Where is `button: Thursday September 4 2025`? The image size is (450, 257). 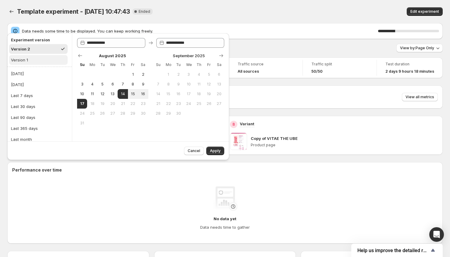
button: Thursday September 4 2025 is located at coordinates (199, 75).